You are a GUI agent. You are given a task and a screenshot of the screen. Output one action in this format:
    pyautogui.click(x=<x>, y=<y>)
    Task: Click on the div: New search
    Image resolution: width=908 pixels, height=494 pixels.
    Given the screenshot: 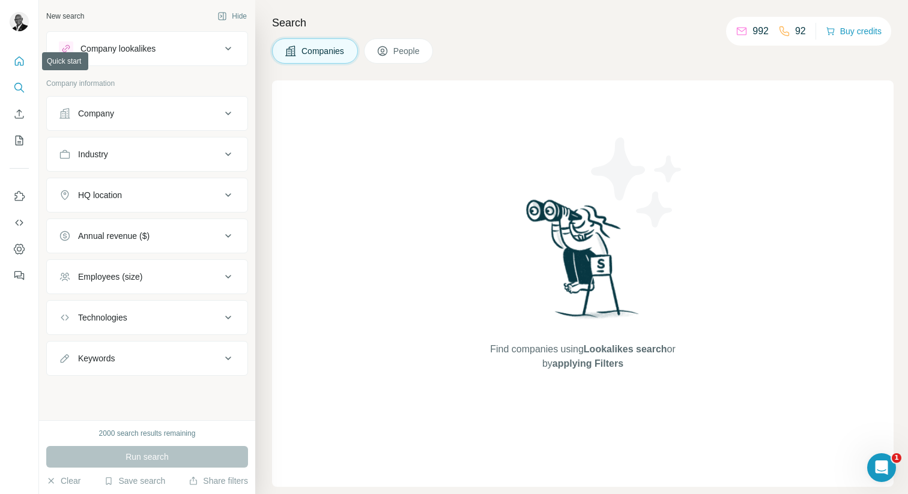 What is the action you would take?
    pyautogui.click(x=65, y=16)
    